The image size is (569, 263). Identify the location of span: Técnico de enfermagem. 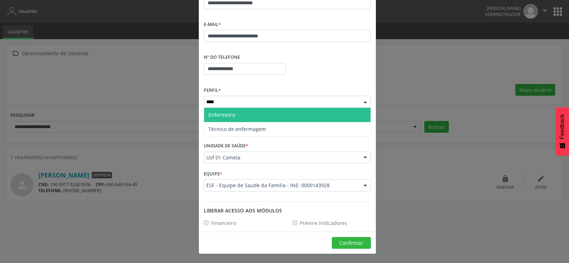
(237, 129).